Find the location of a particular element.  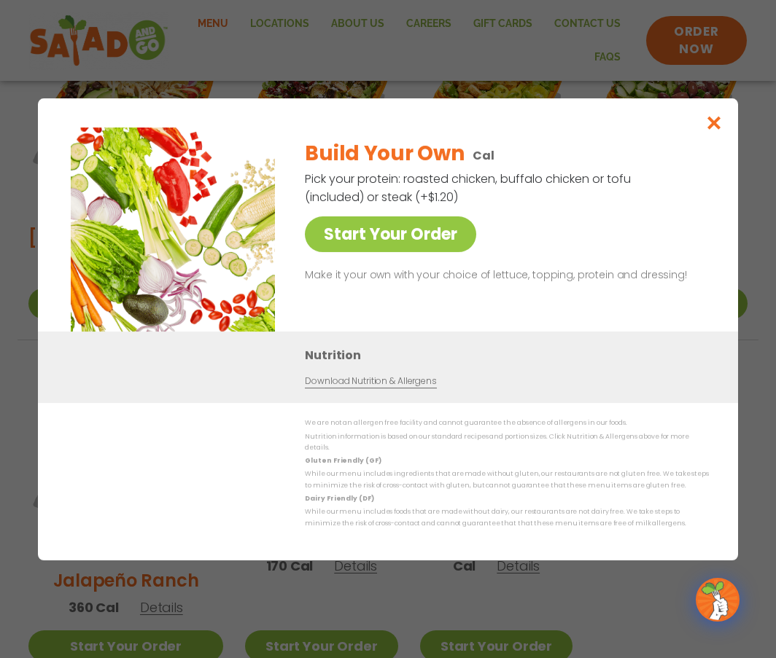

p: We are not an allergen free facility and cannot guarantee the absence of allergens in our foods. is located at coordinates (507, 423).